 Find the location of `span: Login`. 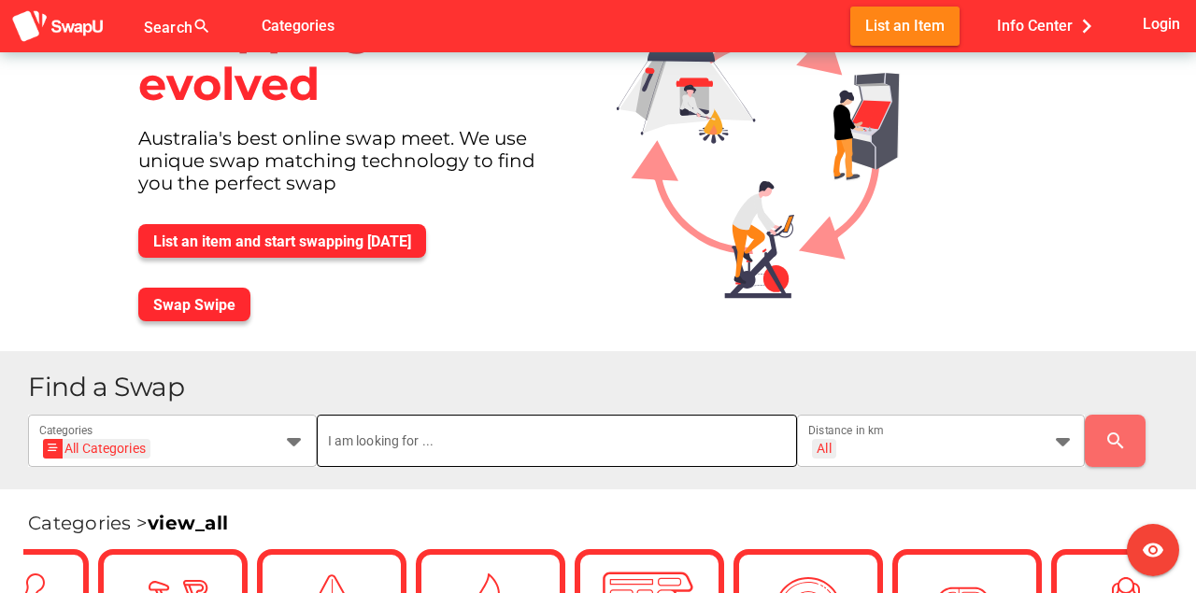

span: Login is located at coordinates (1162, 23).